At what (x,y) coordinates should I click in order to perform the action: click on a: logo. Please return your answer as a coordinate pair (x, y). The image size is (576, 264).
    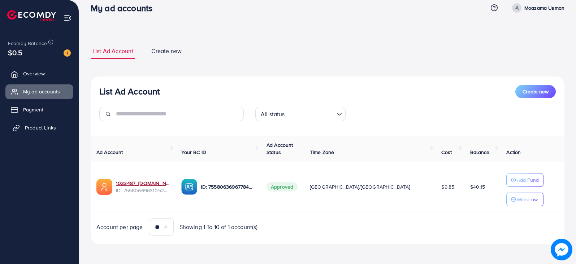
    Looking at the image, I should click on (31, 16).